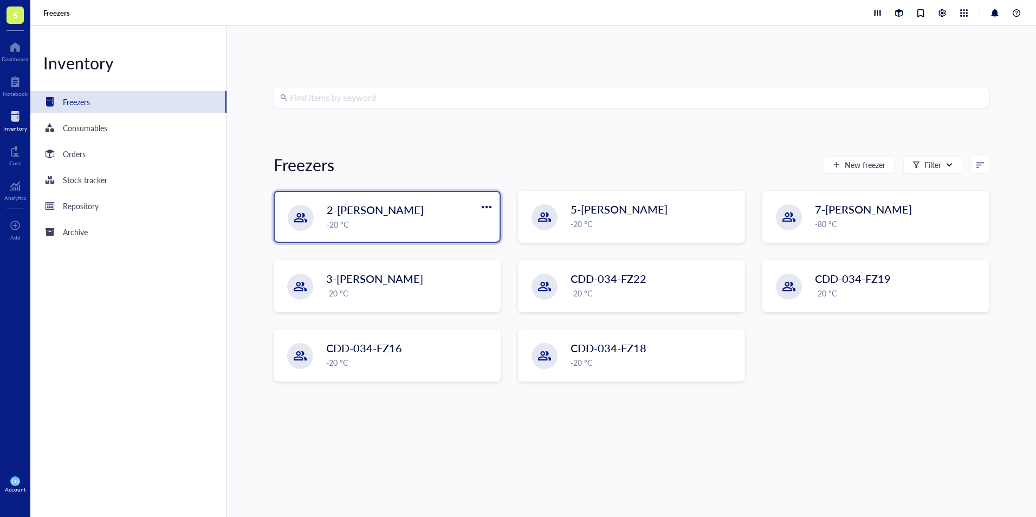 The image size is (1036, 517). I want to click on div: Notebook, so click(15, 94).